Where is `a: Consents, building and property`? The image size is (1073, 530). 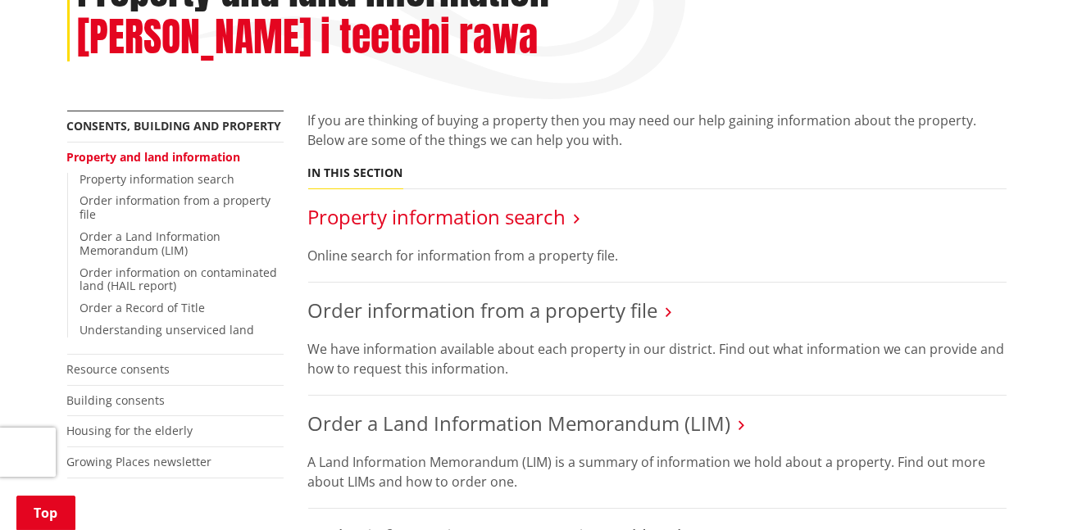
a: Consents, building and property is located at coordinates (175, 125).